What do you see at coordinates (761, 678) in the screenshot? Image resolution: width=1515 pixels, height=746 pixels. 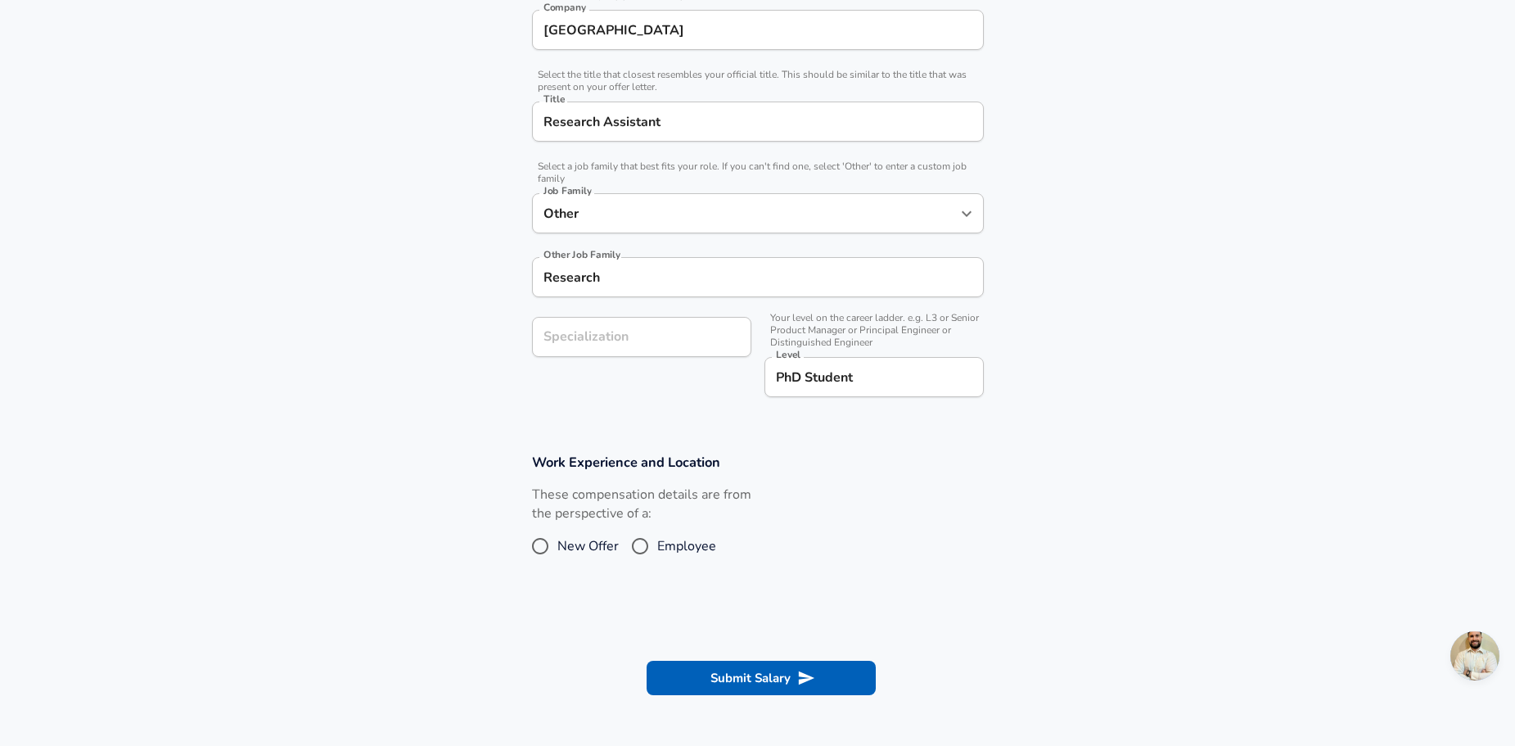 I see `button: Submit Salary` at bounding box center [761, 678].